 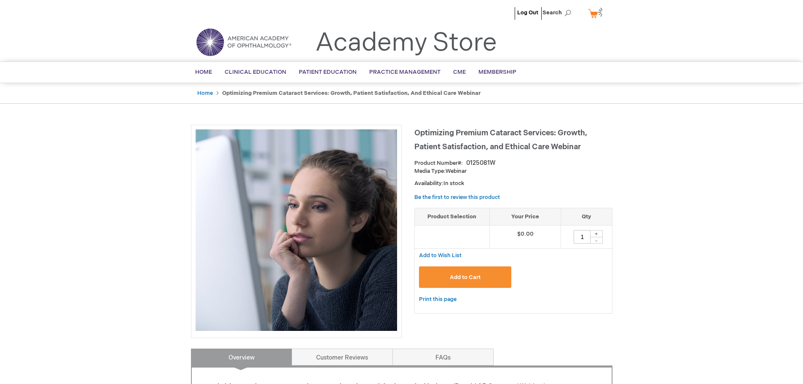 I want to click on a: Customer Reviews, so click(x=342, y=357).